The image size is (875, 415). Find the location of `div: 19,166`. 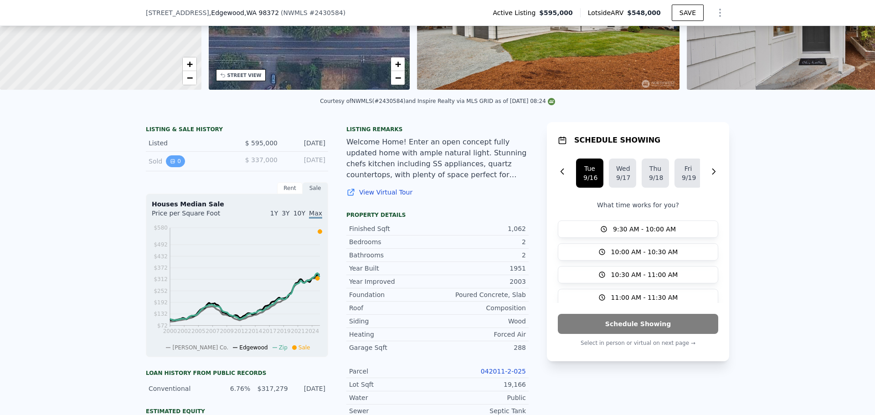

div: 19,166 is located at coordinates (481, 384).